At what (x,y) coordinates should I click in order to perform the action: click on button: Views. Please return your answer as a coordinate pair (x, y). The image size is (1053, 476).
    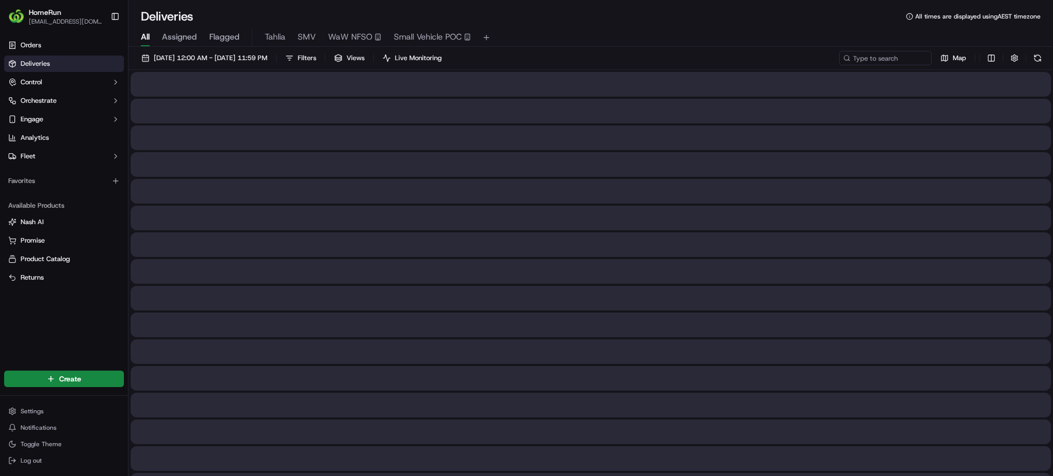
    Looking at the image, I should click on (349, 58).